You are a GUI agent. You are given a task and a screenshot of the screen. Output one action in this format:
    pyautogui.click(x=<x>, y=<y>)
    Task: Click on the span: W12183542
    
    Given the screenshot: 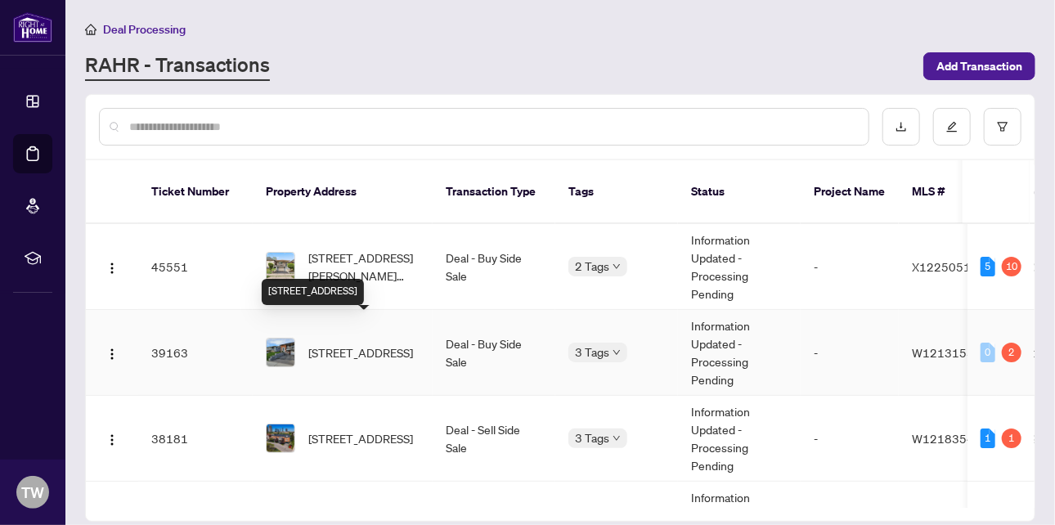 What is the action you would take?
    pyautogui.click(x=947, y=439)
    